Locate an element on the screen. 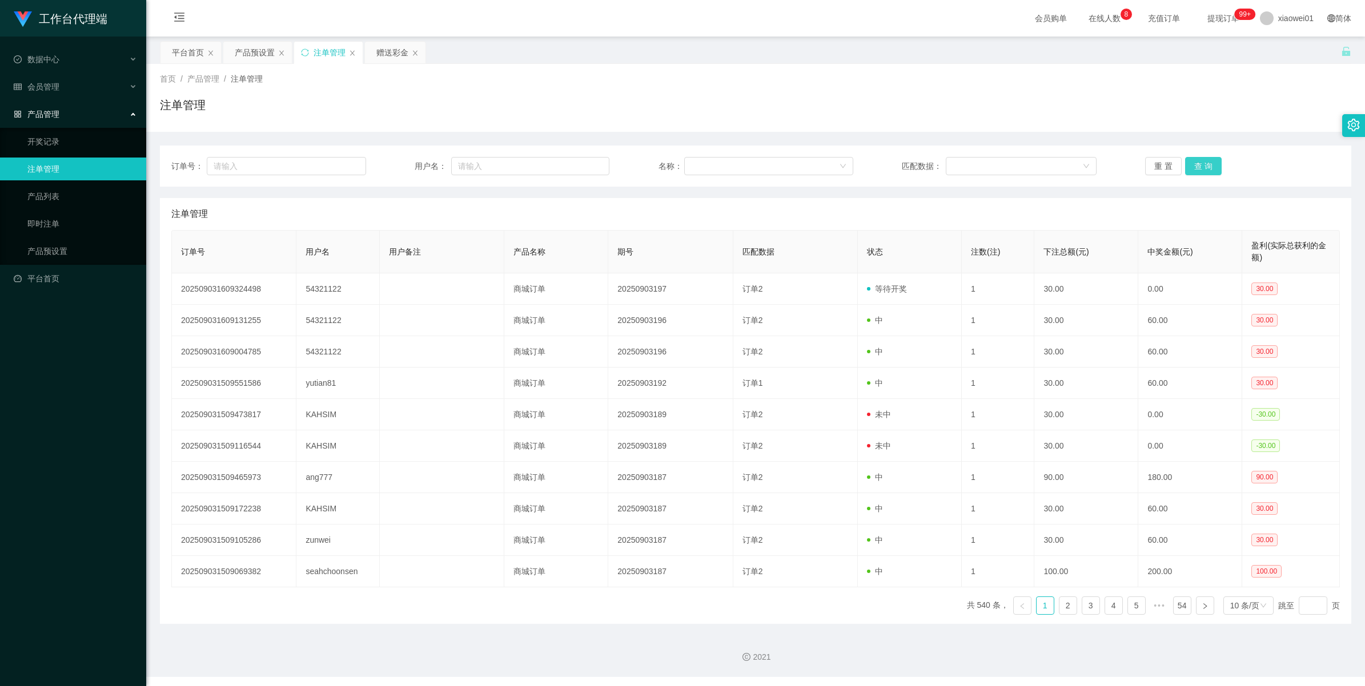  span: 盈利(实际总获利的金额) is located at coordinates (1288, 251).